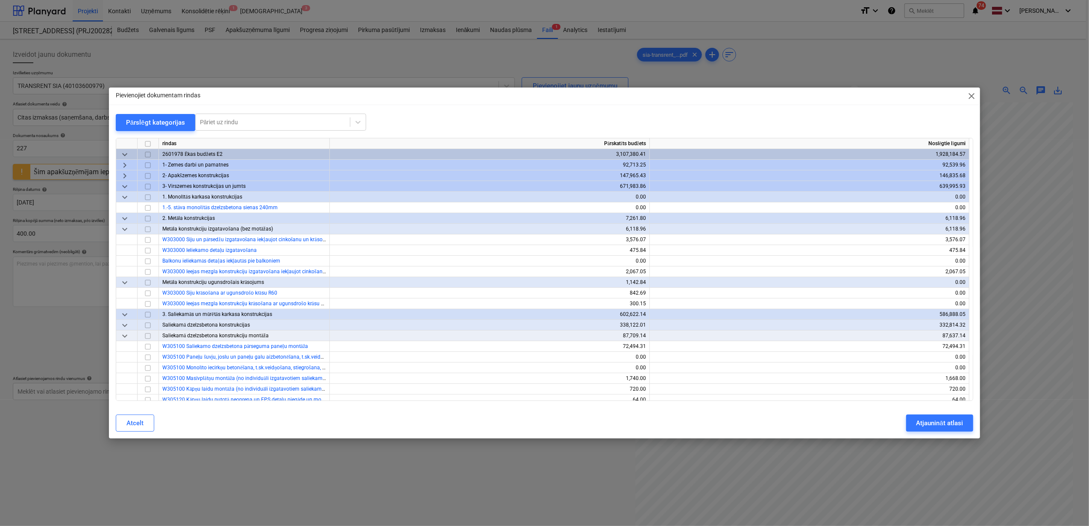  Describe the element at coordinates (274, 240) in the screenshot. I see `span: W303000 Siju un pārsedžu izgatavošana iekļaujot cinkošanu un krāsošanu atbilstoši specifikācijai` at that location.